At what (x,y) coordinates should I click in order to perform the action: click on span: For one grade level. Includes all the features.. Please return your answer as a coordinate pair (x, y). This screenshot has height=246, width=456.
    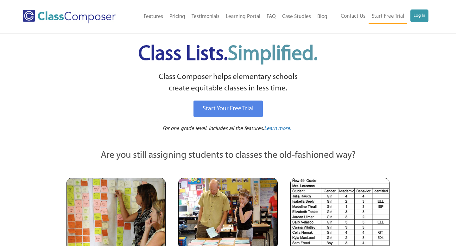
    Looking at the image, I should click on (213, 129).